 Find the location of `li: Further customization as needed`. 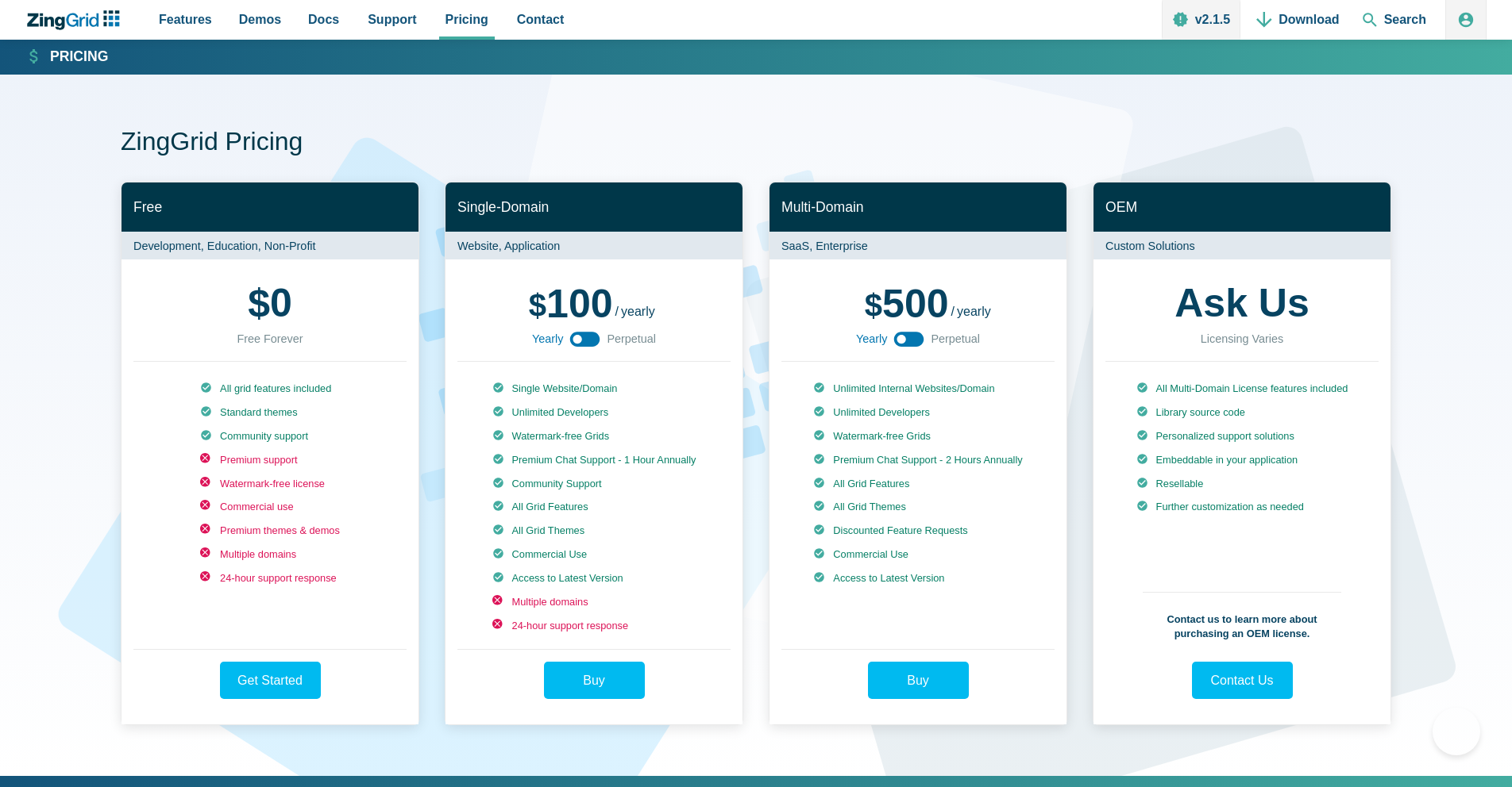

li: Further customization as needed is located at coordinates (1242, 507).